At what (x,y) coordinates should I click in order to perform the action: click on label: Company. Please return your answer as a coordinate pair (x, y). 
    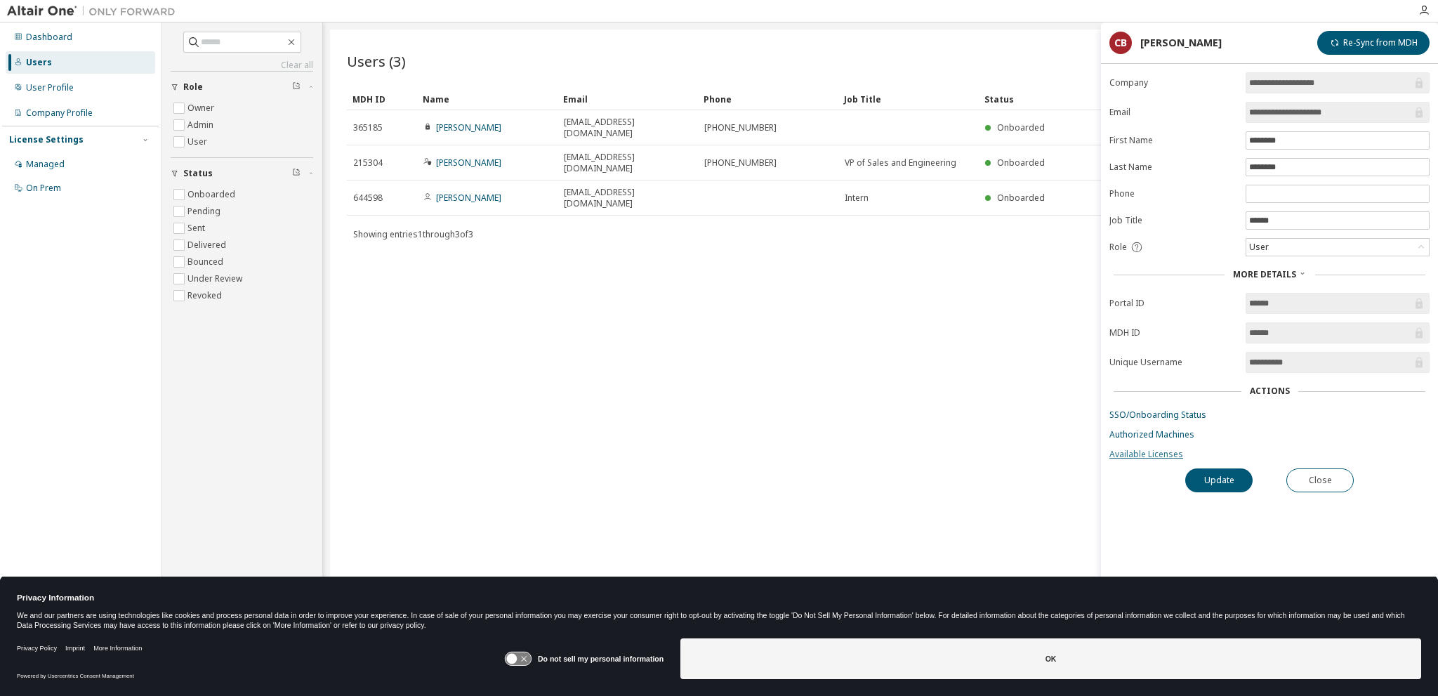
    Looking at the image, I should click on (1173, 83).